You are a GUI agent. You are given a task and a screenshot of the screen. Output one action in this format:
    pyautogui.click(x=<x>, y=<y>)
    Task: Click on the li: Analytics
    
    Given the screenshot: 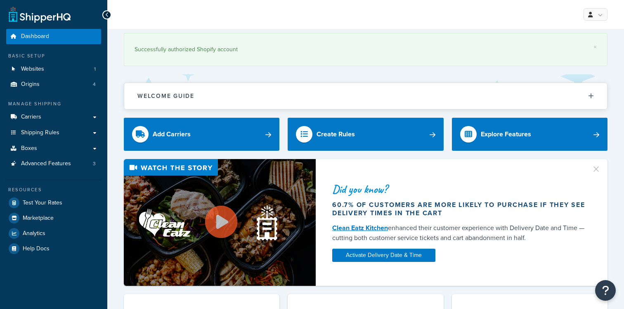 What is the action you would take?
    pyautogui.click(x=54, y=233)
    